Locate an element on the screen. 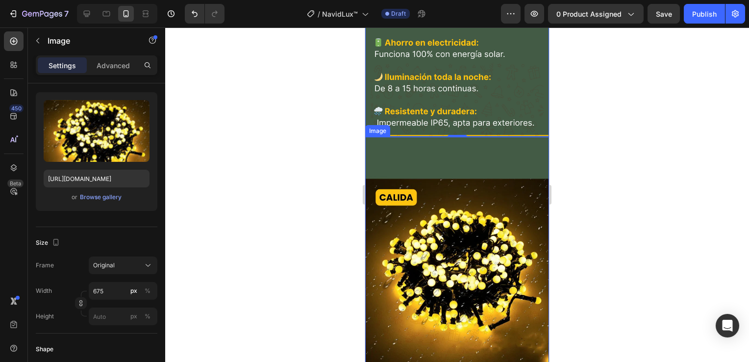  p: Image is located at coordinates (89, 41).